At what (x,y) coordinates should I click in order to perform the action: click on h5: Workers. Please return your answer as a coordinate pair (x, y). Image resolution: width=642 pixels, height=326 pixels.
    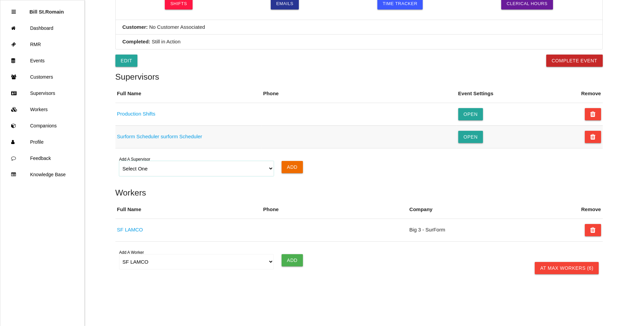
    Looking at the image, I should click on (359, 192).